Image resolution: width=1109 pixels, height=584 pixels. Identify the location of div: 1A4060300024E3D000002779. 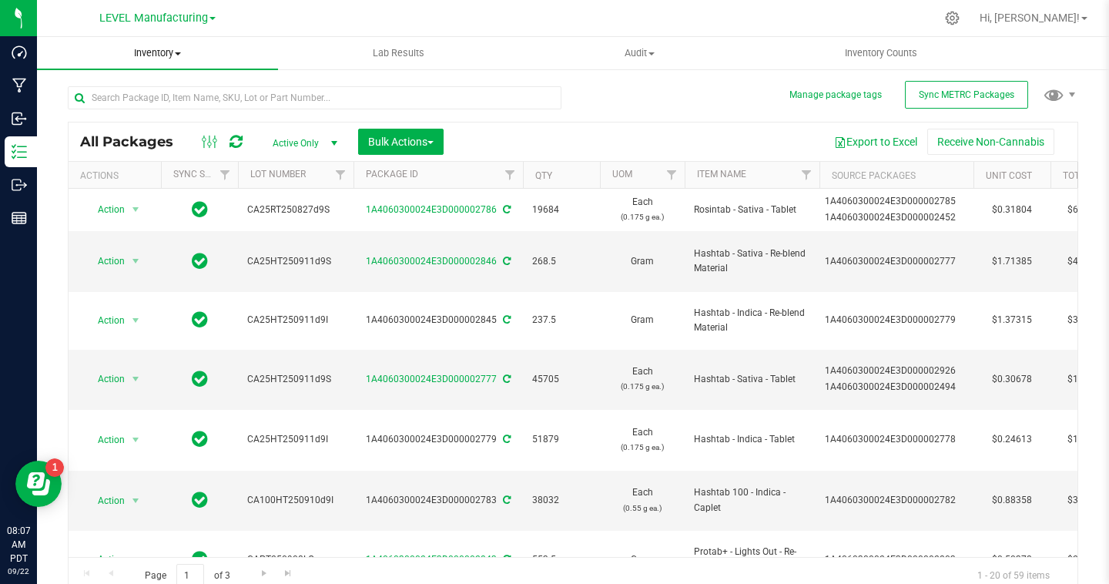
(438, 439).